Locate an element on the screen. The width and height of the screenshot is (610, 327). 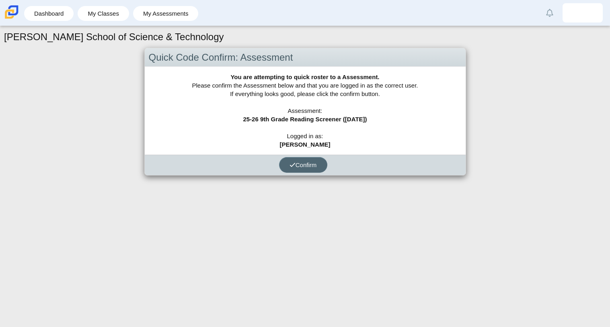
div: Please confirm the Assessment below and that you are logged in as the correct user. If everything... is located at coordinates (305, 110).